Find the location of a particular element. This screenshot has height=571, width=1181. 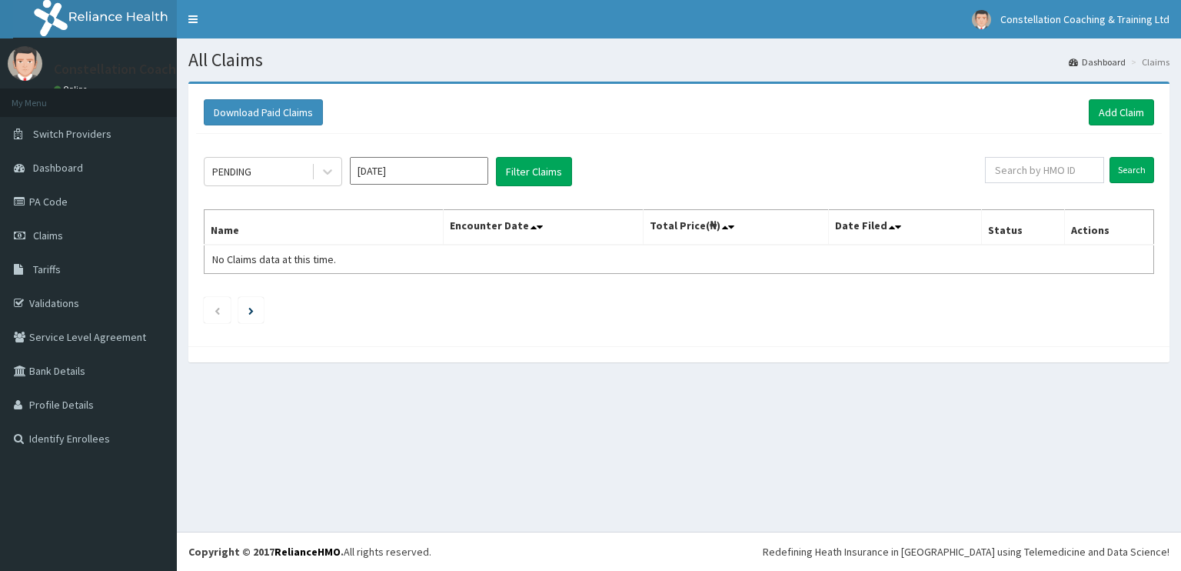

p: Constellation Coaching & Training Ltd is located at coordinates (168, 69).